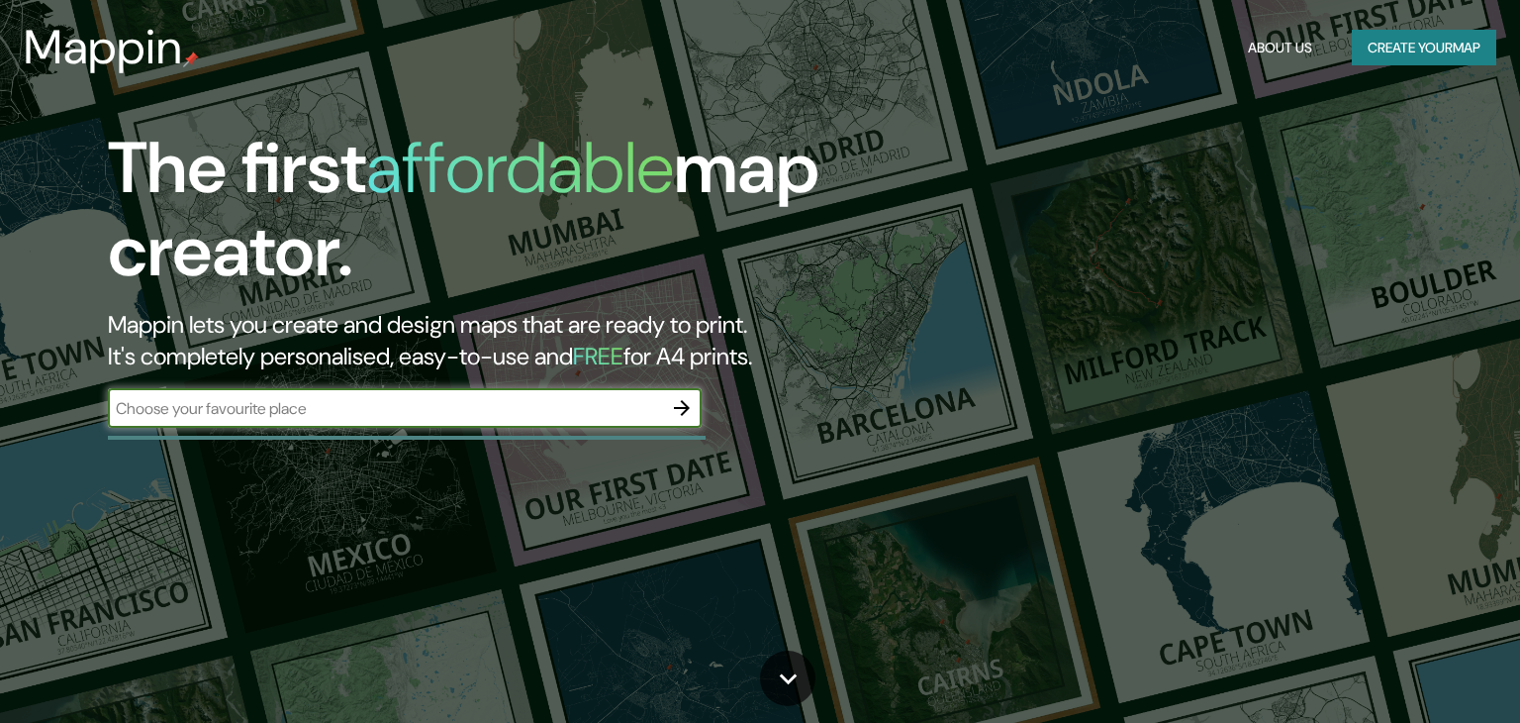  What do you see at coordinates (191, 59) in the screenshot?
I see `img: mappin-pin` at bounding box center [191, 59].